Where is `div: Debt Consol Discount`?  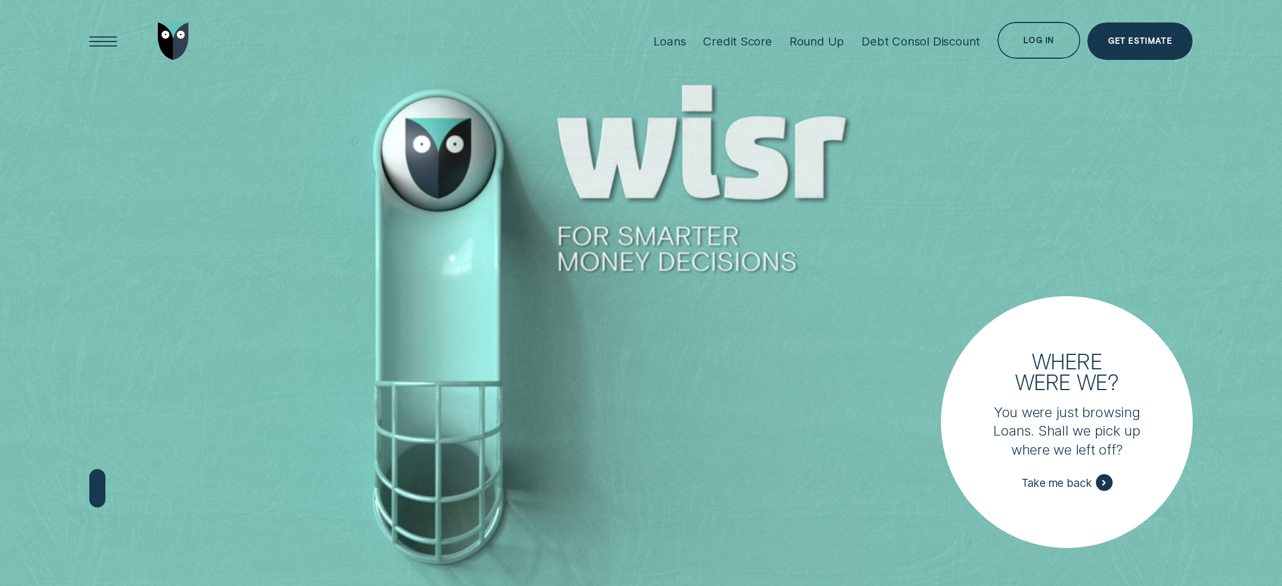
div: Debt Consol Discount is located at coordinates (921, 41).